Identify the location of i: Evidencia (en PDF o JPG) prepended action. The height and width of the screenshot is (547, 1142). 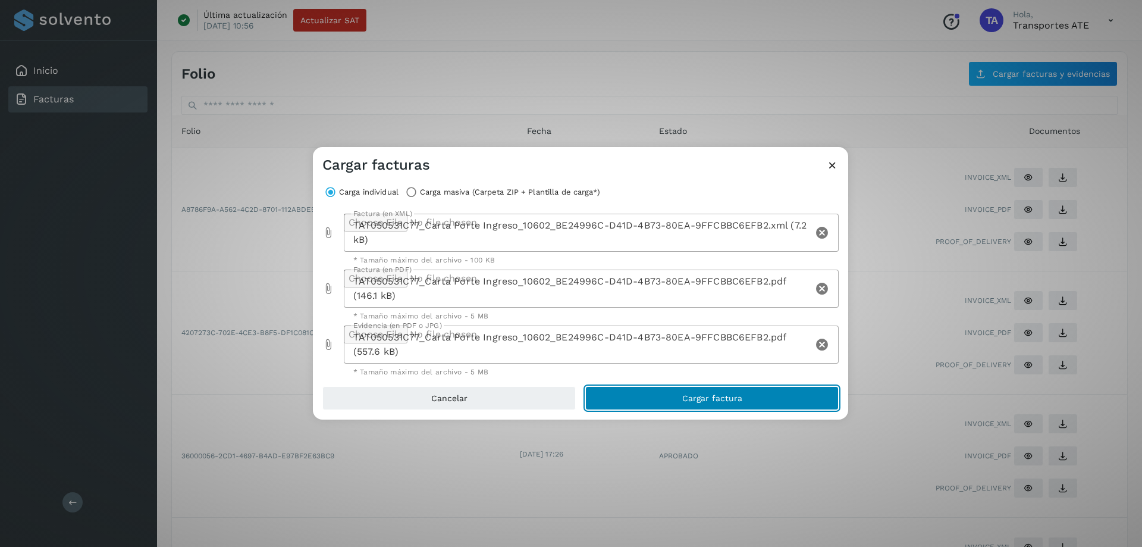
(328, 344).